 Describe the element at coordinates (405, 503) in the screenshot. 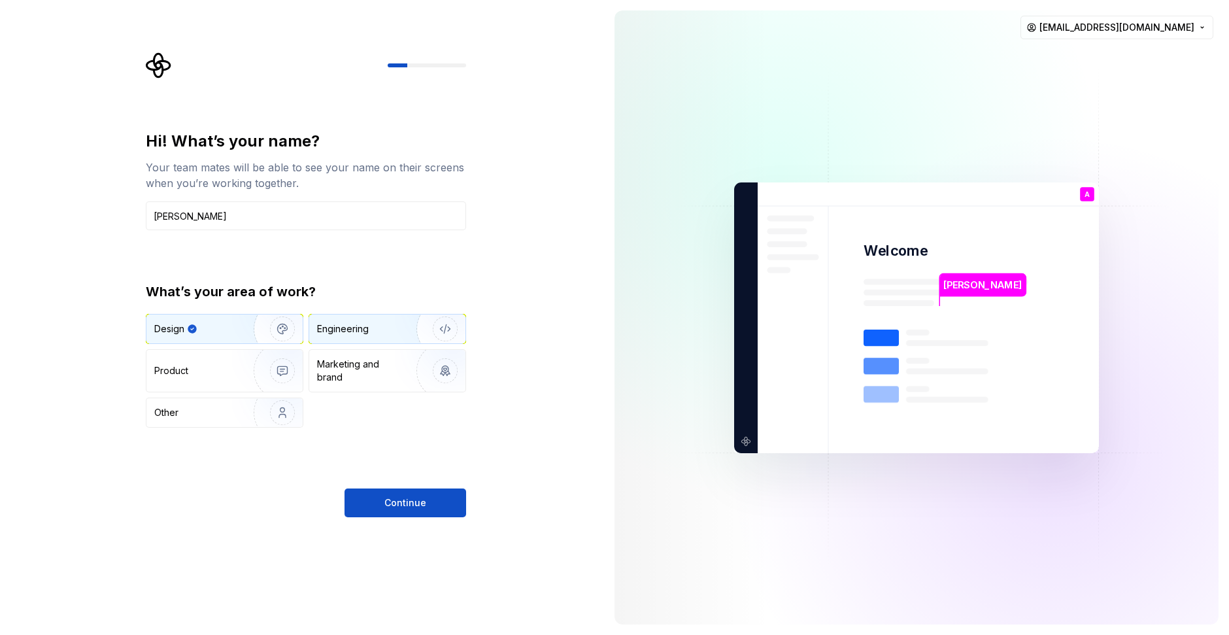

I see `button: Continue` at that location.